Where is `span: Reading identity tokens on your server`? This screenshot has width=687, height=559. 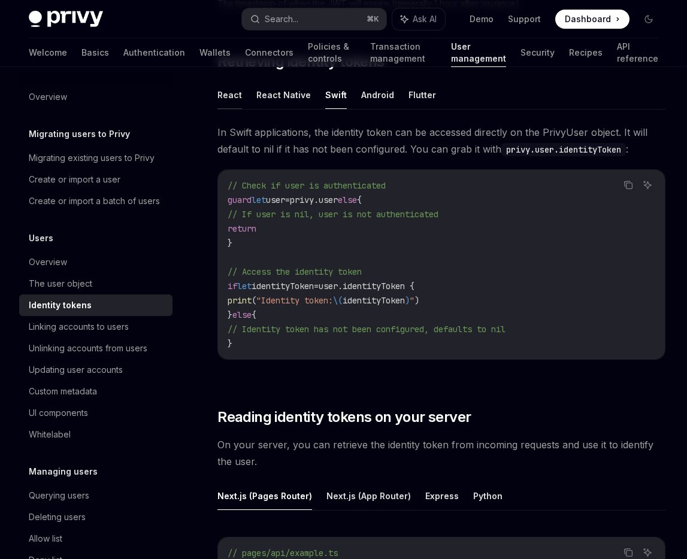 span: Reading identity tokens on your server is located at coordinates (344, 417).